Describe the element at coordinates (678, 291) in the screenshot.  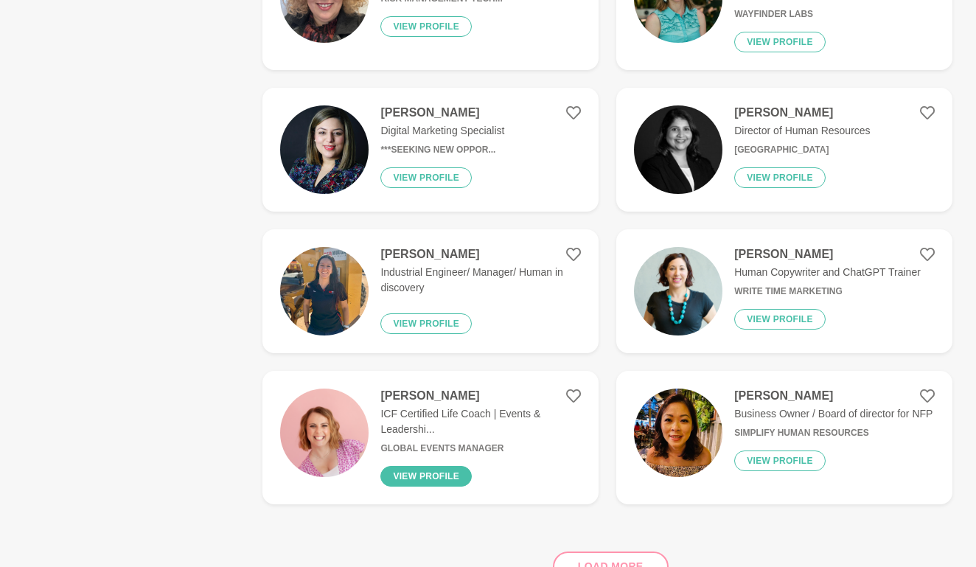
I see `img: d23c5d747409ddbc4b9e56d76c517aa97c00692b-1080x1080.png` at that location.